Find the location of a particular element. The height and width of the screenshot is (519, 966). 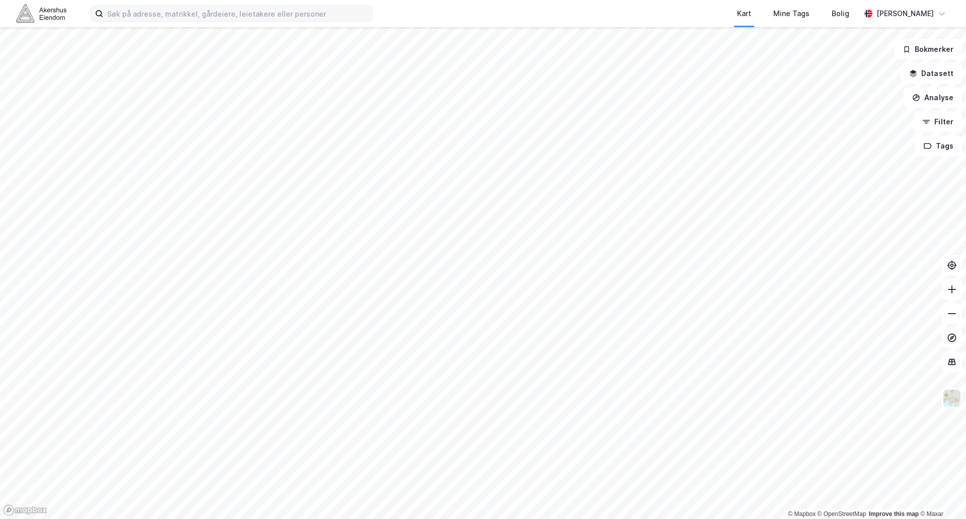

div: Kontrollprogram for chat is located at coordinates (941, 495).